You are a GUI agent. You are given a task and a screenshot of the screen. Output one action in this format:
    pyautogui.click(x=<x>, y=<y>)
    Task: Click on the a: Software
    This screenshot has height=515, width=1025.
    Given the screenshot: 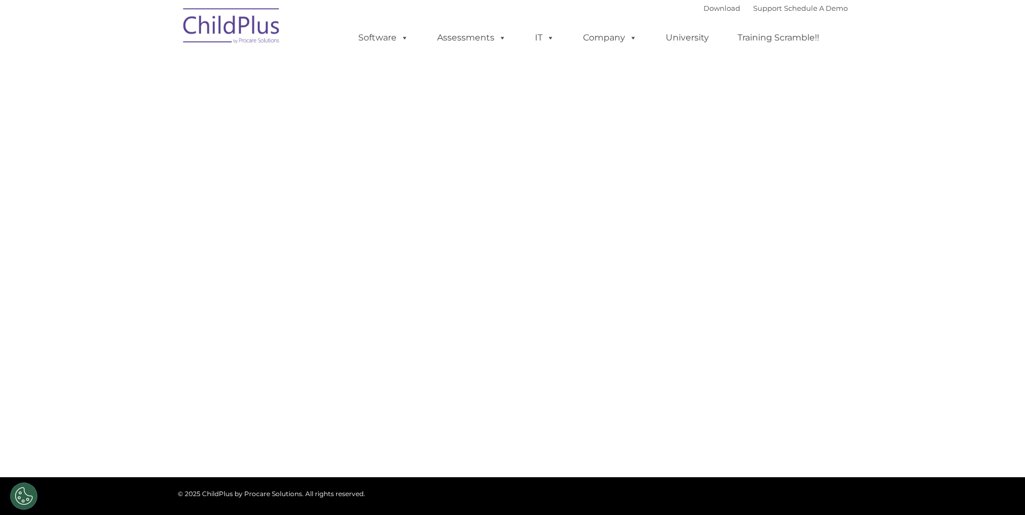 What is the action you would take?
    pyautogui.click(x=383, y=38)
    